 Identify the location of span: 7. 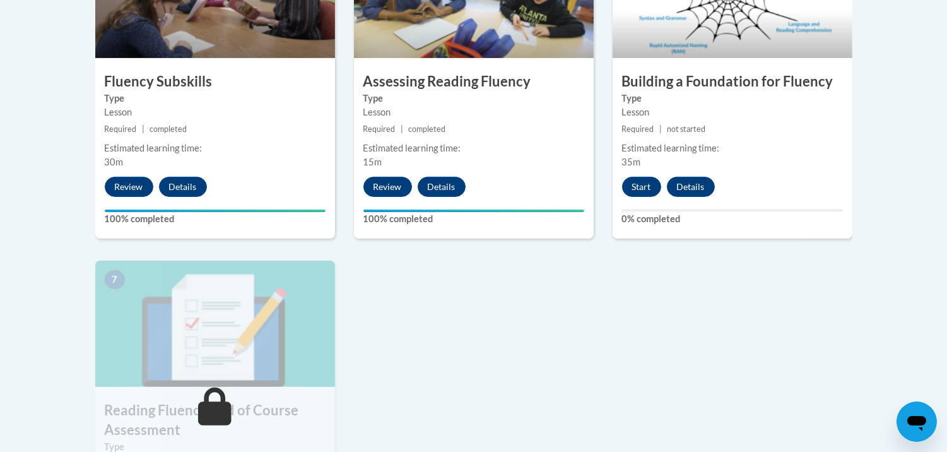
(115, 280).